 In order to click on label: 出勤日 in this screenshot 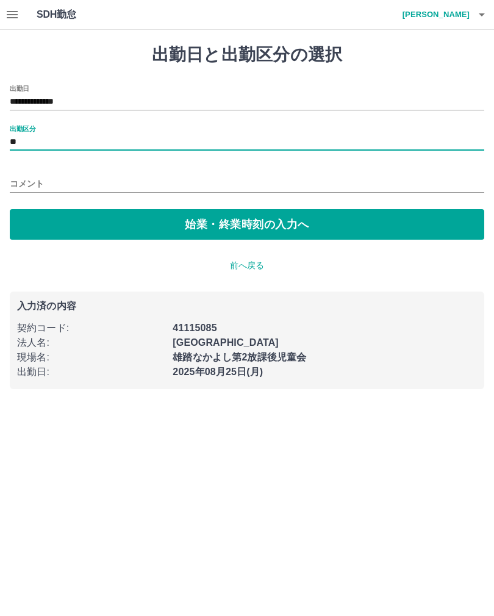, I will do `click(20, 88)`.